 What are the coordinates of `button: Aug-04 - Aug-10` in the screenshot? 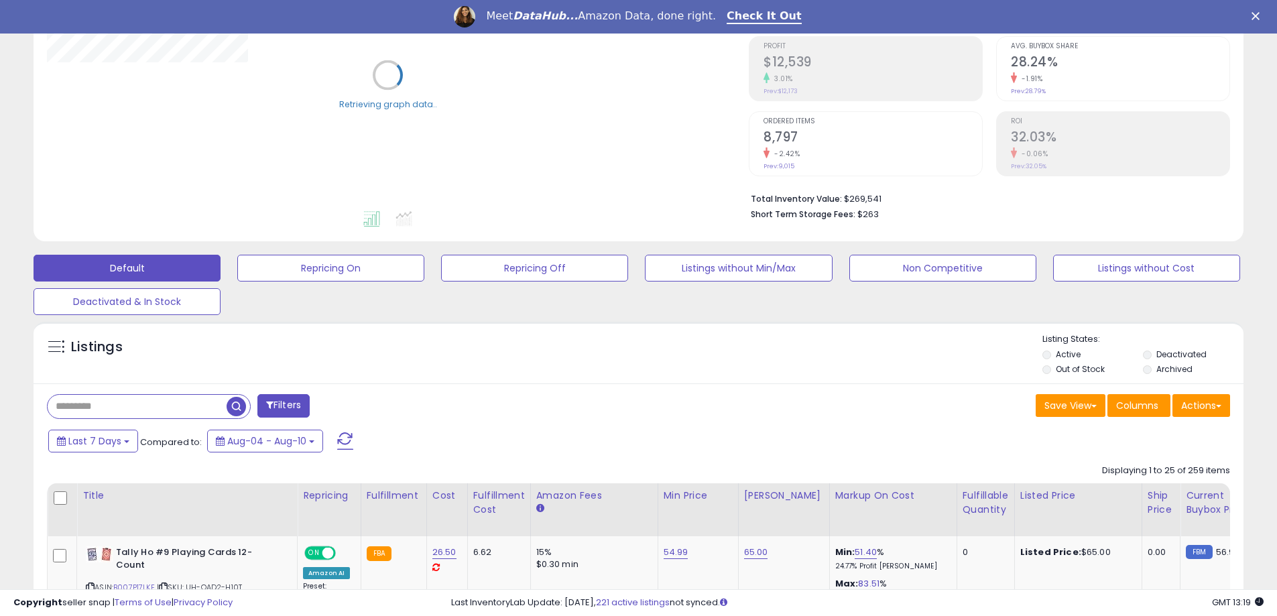 It's located at (265, 441).